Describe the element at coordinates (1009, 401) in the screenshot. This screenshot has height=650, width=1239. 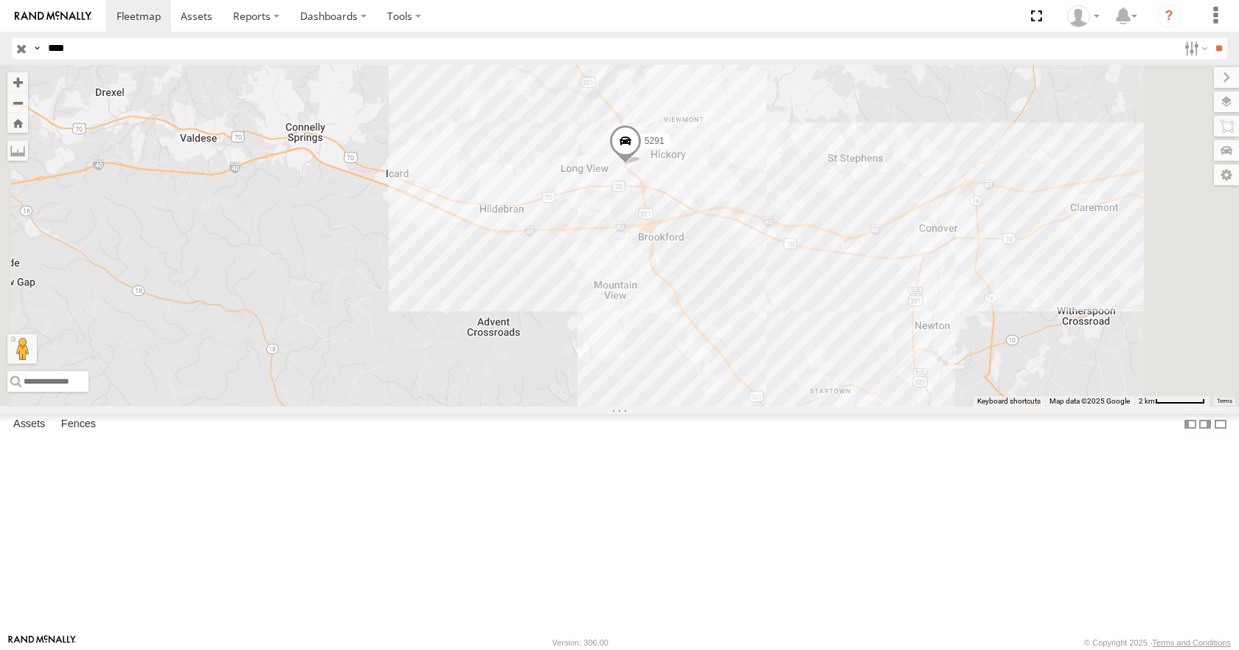
I see `button: Keyboard shortcuts` at that location.